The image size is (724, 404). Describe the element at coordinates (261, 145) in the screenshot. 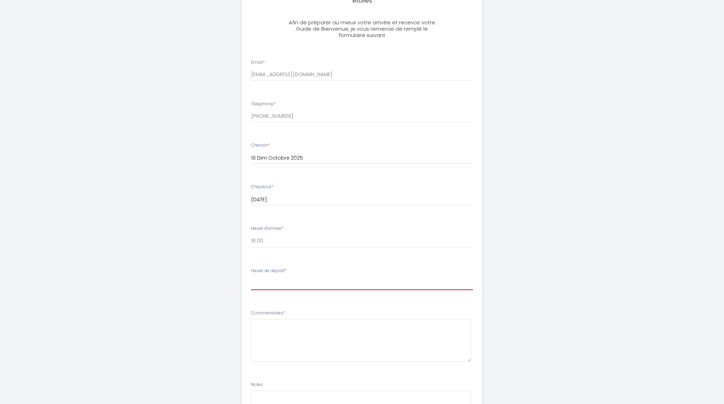

I see `label: Checkin` at that location.